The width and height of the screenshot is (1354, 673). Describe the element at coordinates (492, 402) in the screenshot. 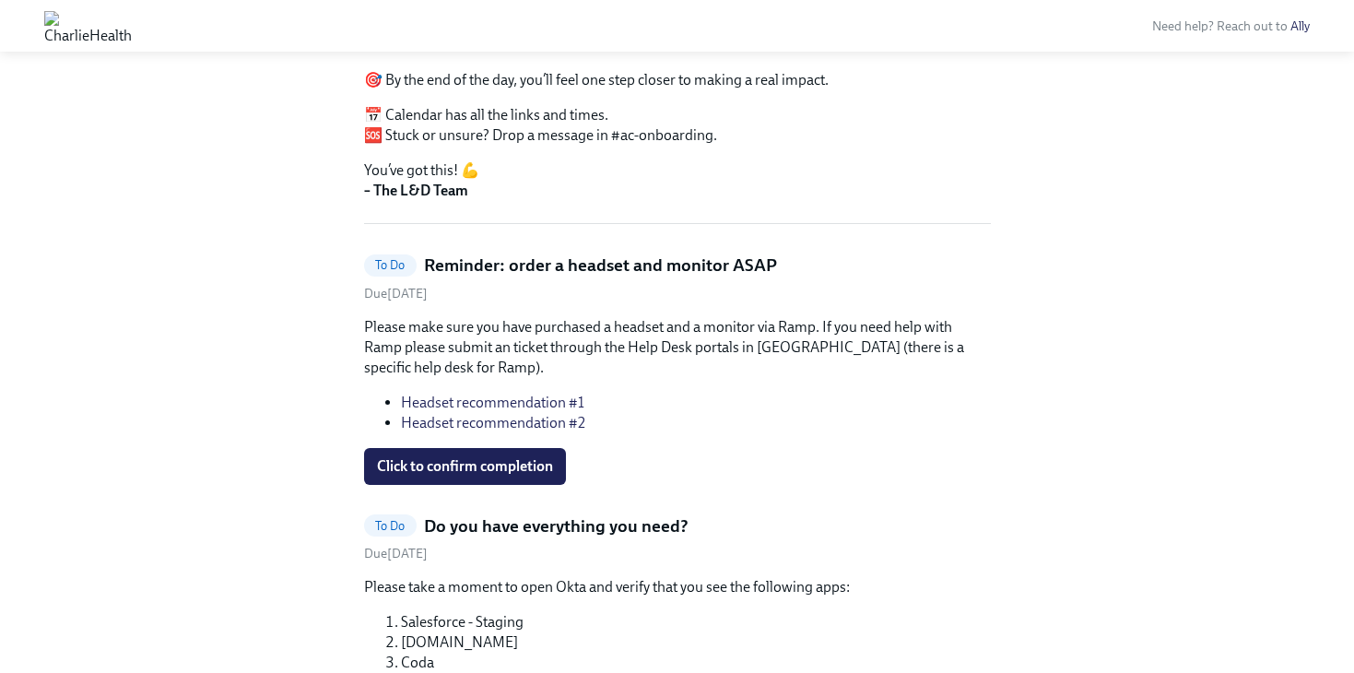

I see `a: Headset recommendation #1` at that location.